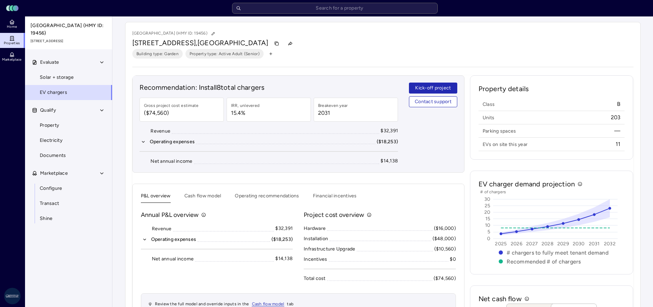 The height and width of the screenshot is (307, 653). I want to click on button: Cash flow model, so click(203, 197).